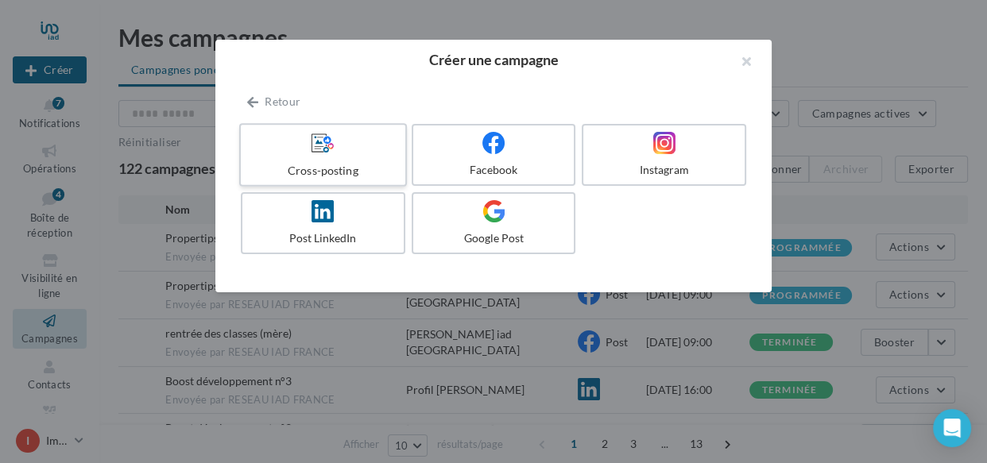  I want to click on div: Cross-posting, so click(323, 170).